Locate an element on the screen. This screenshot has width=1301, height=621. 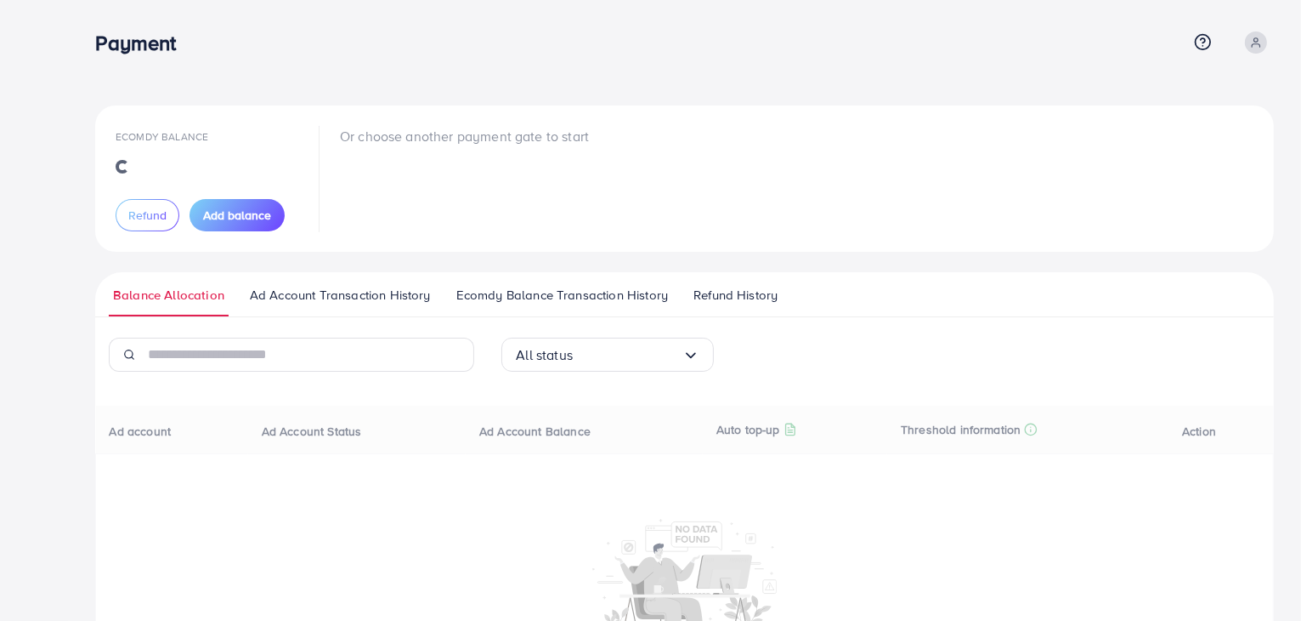
input: Search for option is located at coordinates (627, 354).